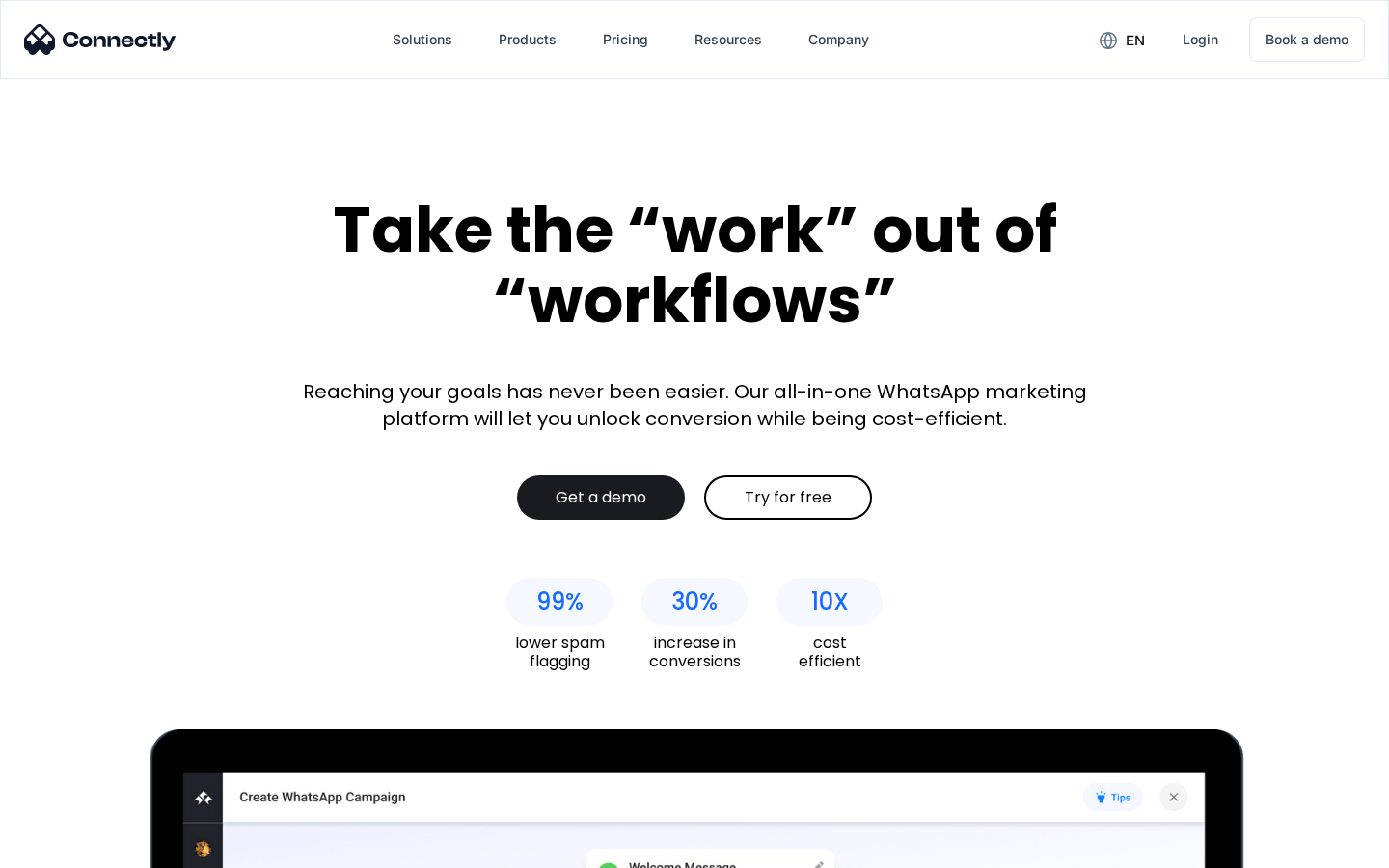  What do you see at coordinates (694, 602) in the screenshot?
I see `div: 30%` at bounding box center [694, 602].